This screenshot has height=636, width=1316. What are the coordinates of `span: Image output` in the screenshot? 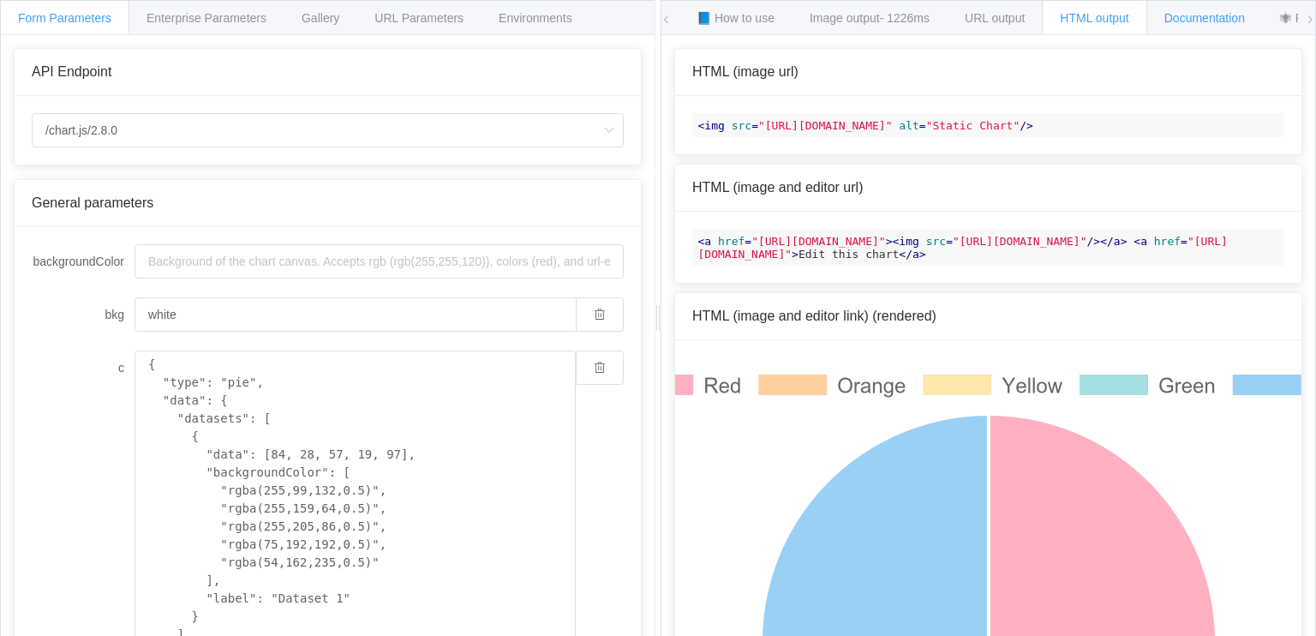 It's located at (870, 18).